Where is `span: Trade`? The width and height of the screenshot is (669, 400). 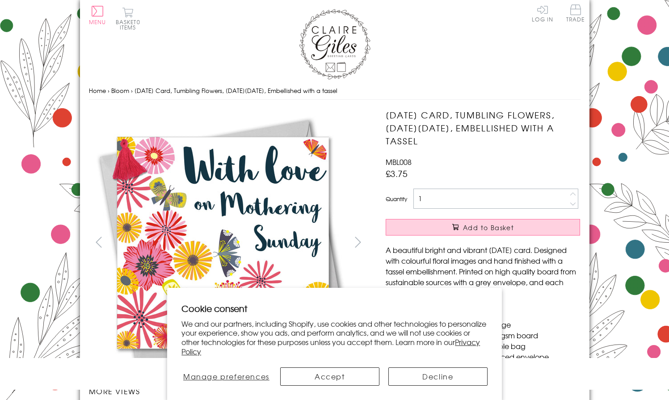 span: Trade is located at coordinates (576, 13).